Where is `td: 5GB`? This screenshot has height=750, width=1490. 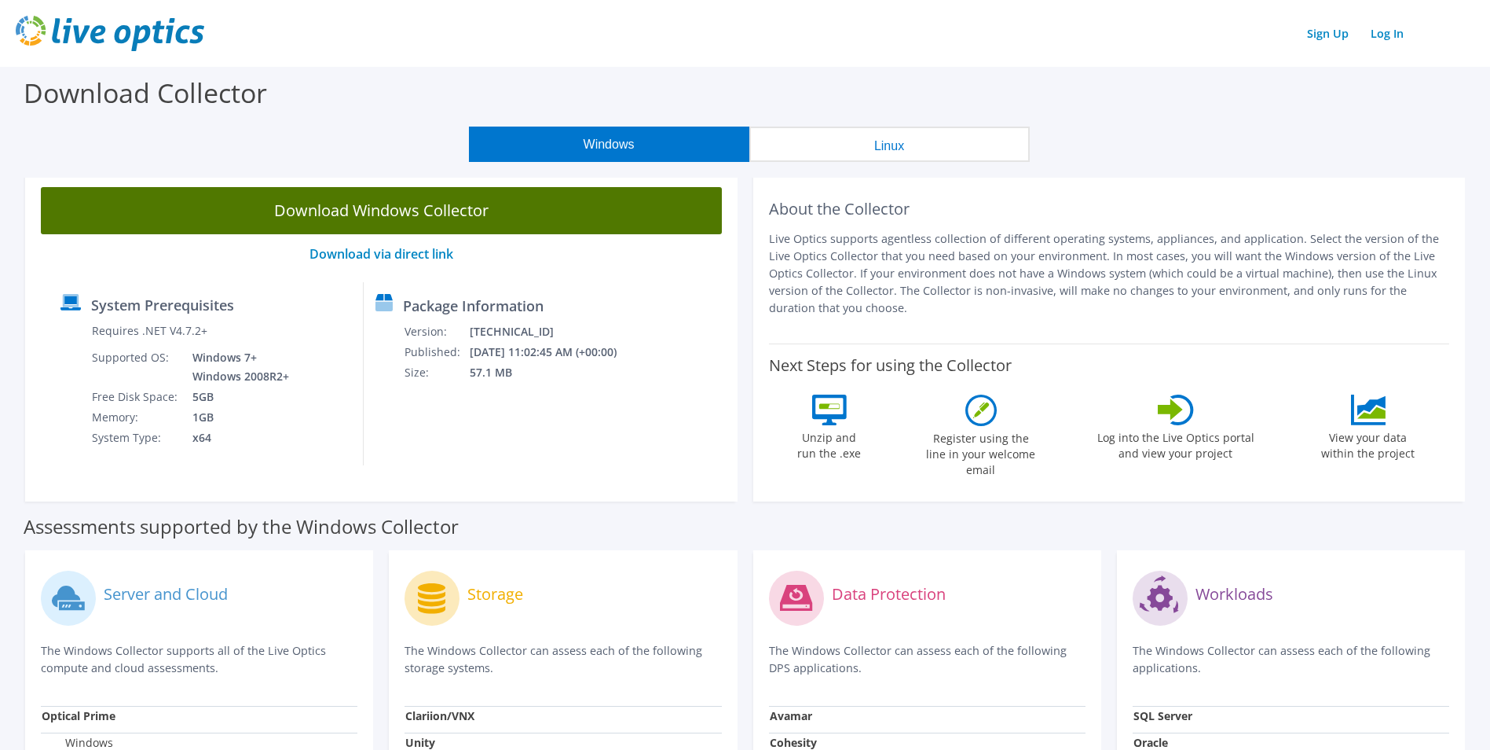
td: 5GB is located at coordinates (236, 397).